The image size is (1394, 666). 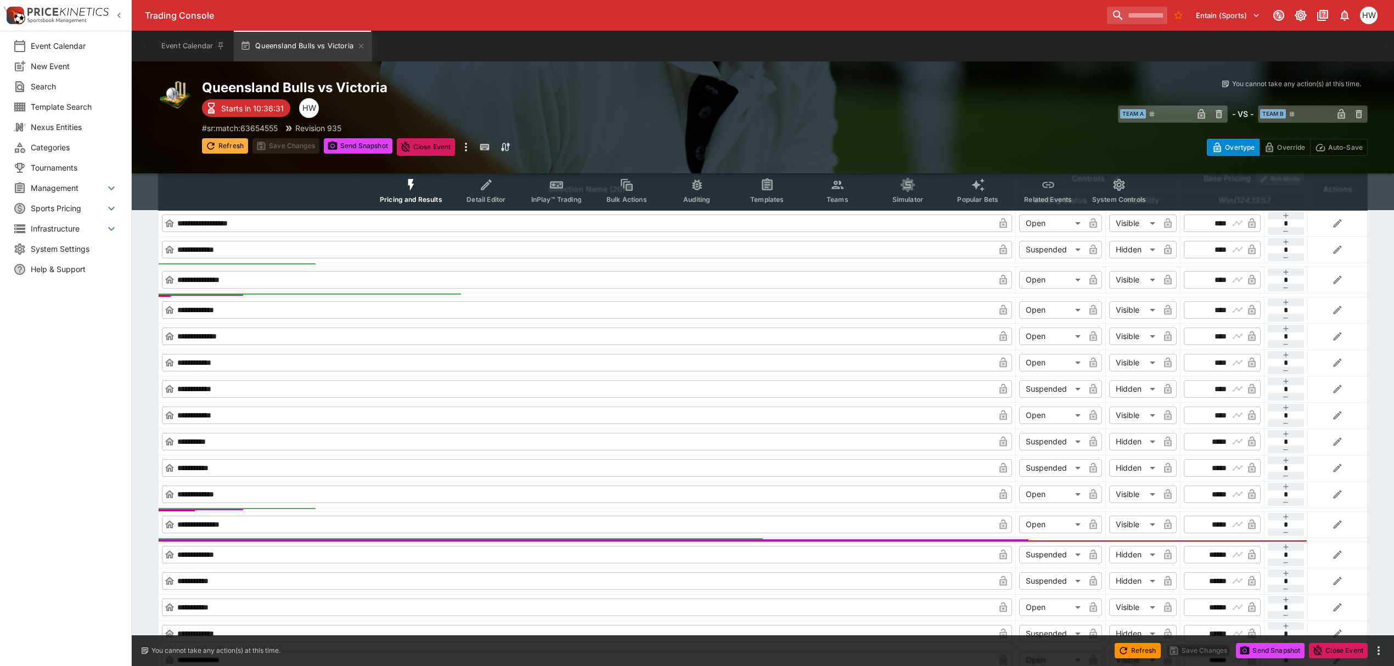 What do you see at coordinates (1369, 15) in the screenshot?
I see `div: Harrison Walker` at bounding box center [1369, 15].